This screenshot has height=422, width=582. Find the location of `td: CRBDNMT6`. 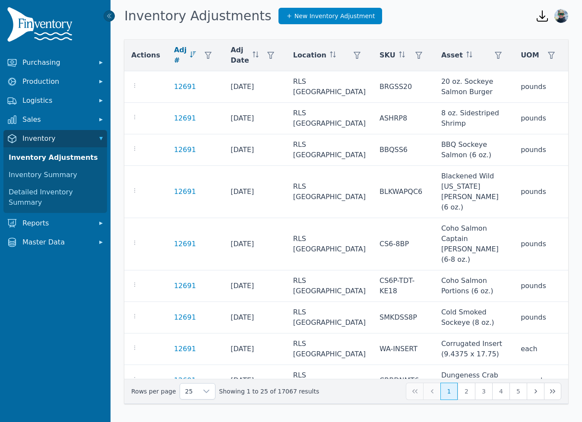

td: CRBDNMT6 is located at coordinates (403, 380).